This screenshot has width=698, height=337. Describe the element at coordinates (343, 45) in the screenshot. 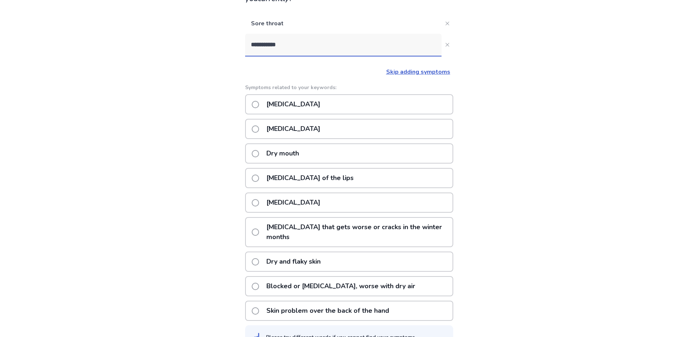

I see `input: Close` at that location.